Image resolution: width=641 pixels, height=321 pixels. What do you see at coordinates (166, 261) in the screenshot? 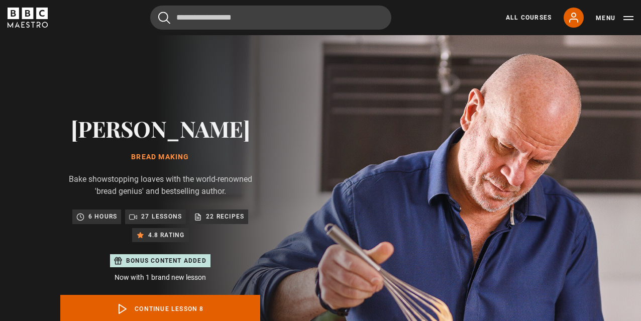
I see `p: Bonus content added` at bounding box center [166, 261].